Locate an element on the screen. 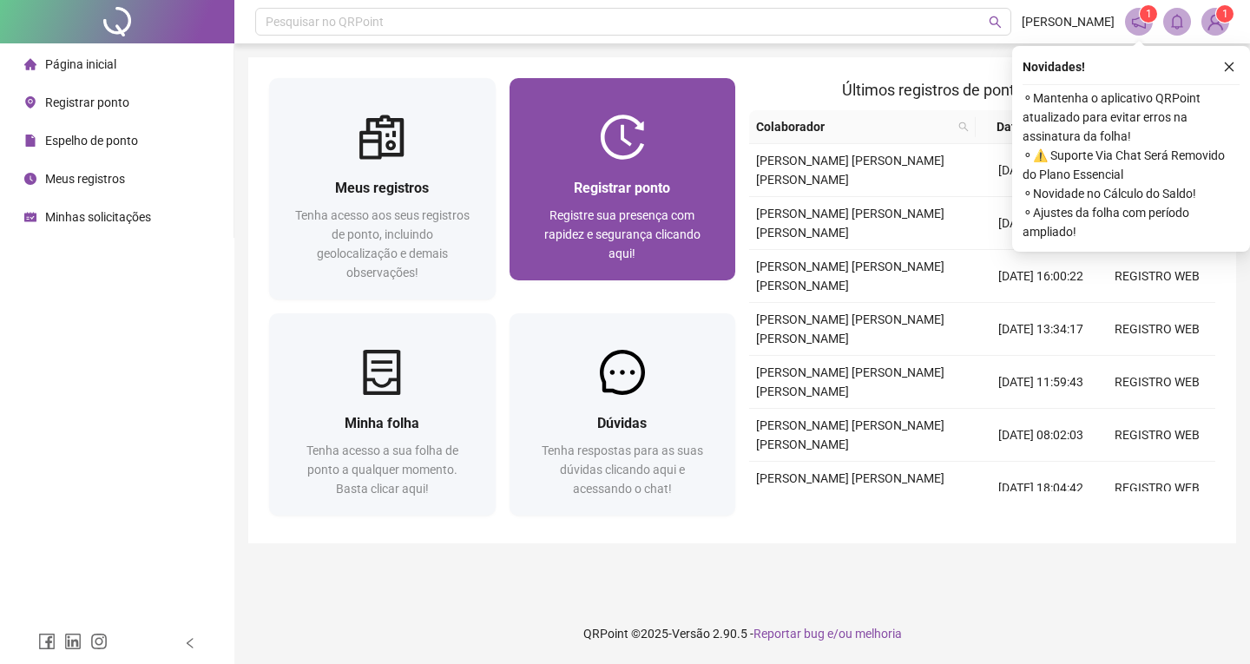 Image resolution: width=1250 pixels, height=664 pixels. span: Novidades ! is located at coordinates (1054, 67).